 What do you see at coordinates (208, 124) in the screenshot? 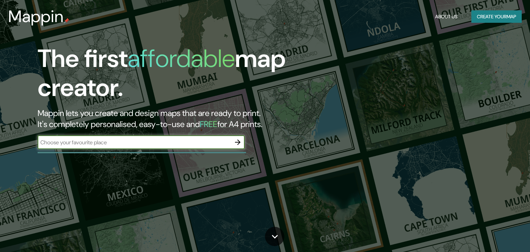
I see `h5: FREE` at bounding box center [208, 124].